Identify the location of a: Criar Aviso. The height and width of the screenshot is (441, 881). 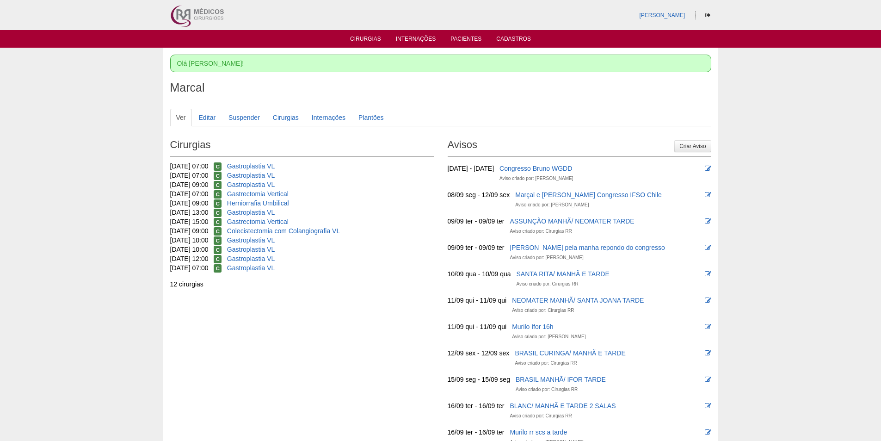
(692, 146).